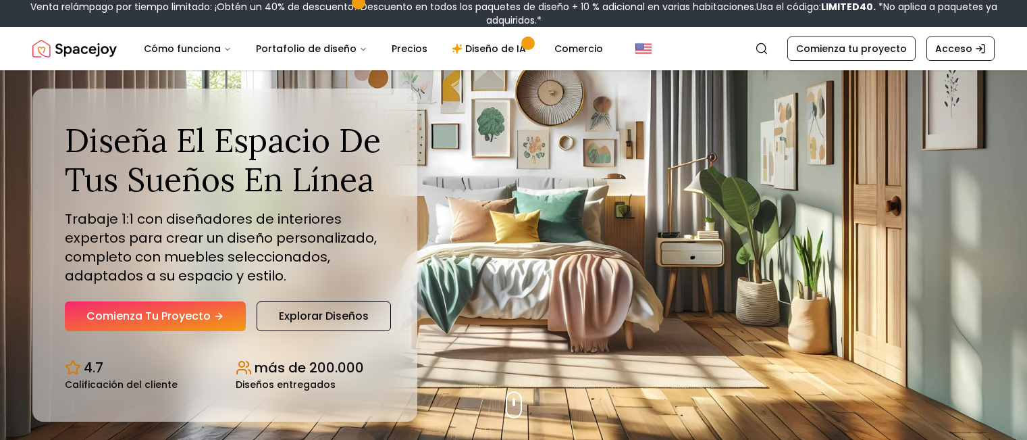  Describe the element at coordinates (324, 316) in the screenshot. I see `a: Explorar diseños` at that location.